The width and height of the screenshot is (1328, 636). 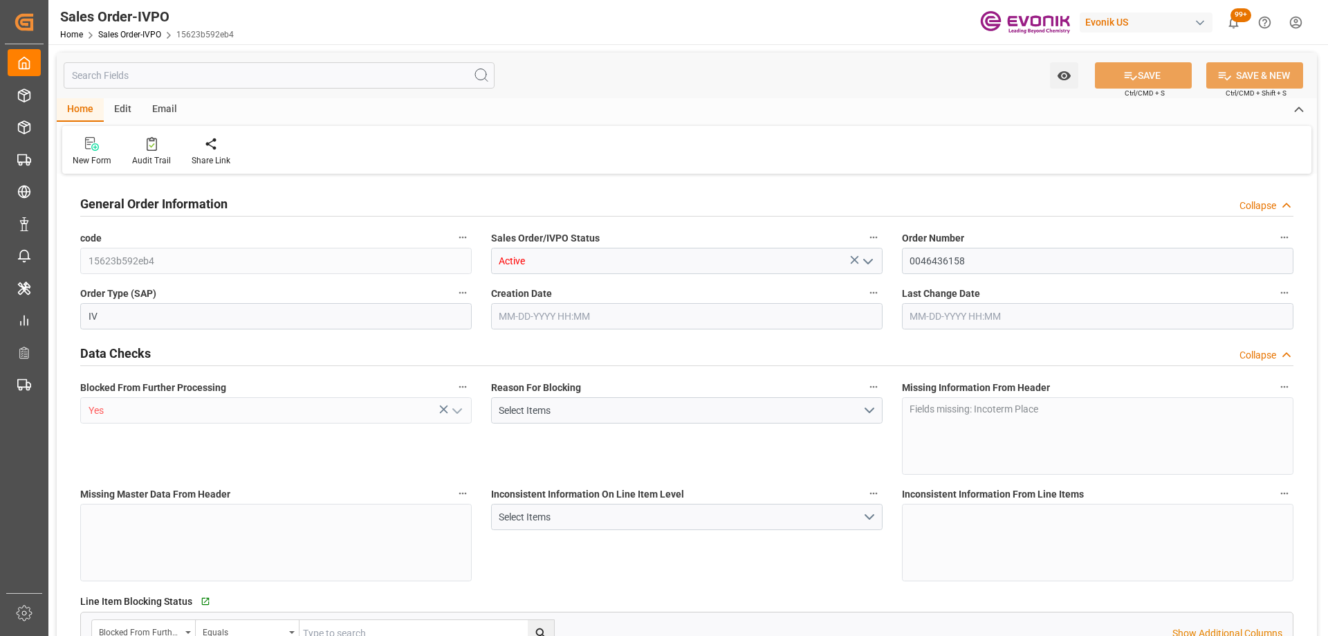 I want to click on span: Blocked From Further Processing, so click(x=153, y=387).